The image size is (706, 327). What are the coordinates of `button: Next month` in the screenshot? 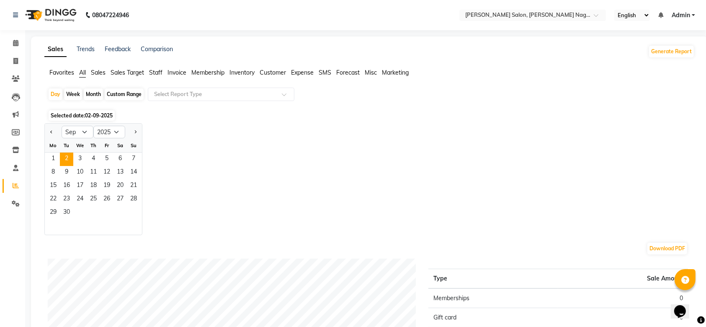 It's located at (135, 132).